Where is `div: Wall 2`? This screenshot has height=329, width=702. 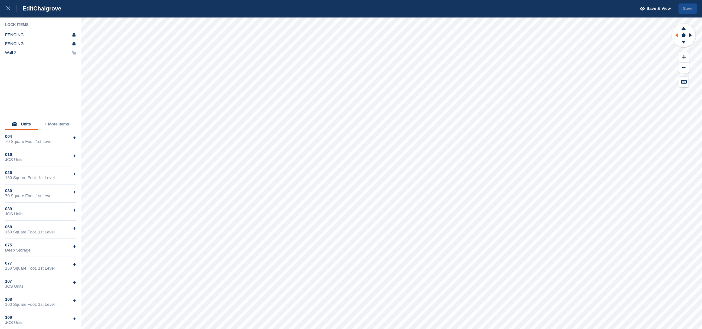
div: Wall 2 is located at coordinates (11, 53).